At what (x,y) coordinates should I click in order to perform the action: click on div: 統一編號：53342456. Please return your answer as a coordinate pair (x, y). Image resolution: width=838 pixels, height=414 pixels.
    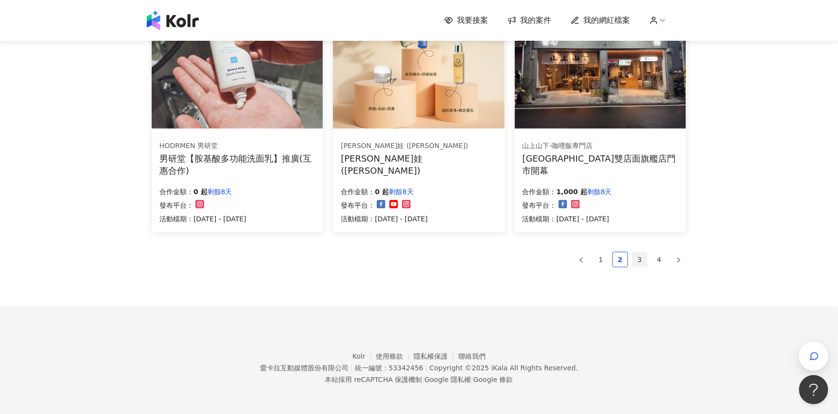
    Looking at the image, I should click on (389, 368).